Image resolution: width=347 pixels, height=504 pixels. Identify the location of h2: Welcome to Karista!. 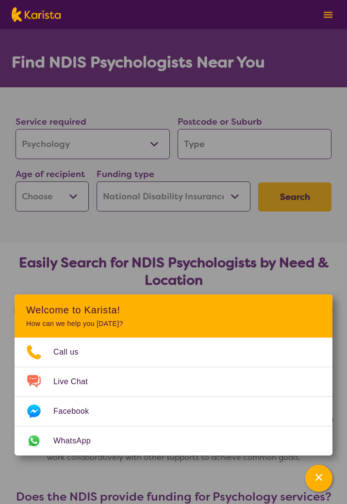
(173, 310).